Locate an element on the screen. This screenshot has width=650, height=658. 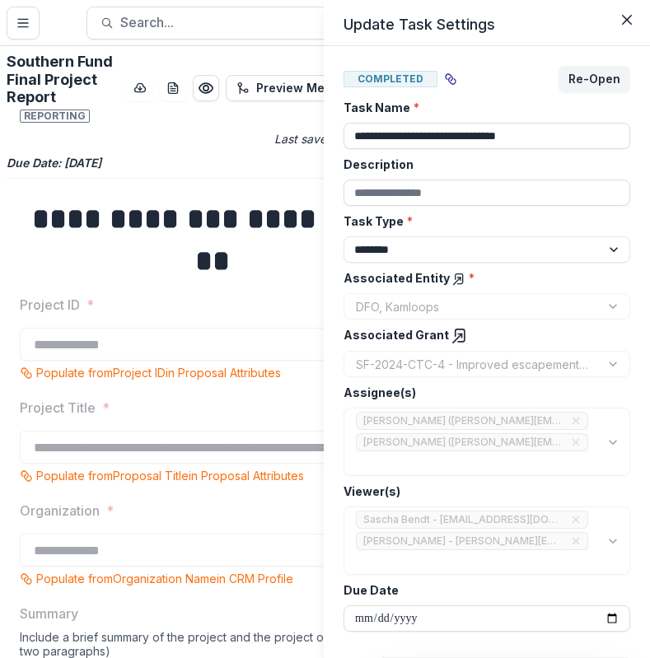
label: Assignee(s) is located at coordinates (482, 392).